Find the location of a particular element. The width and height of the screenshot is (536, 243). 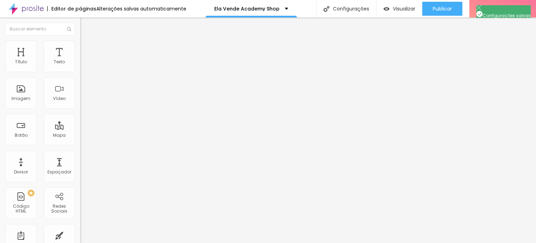

div: Editor de páginas is located at coordinates (72, 9).